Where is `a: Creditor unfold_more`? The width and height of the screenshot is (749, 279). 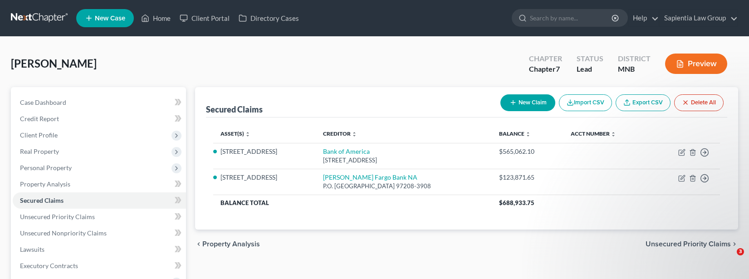 a: Creditor unfold_more is located at coordinates (340, 133).